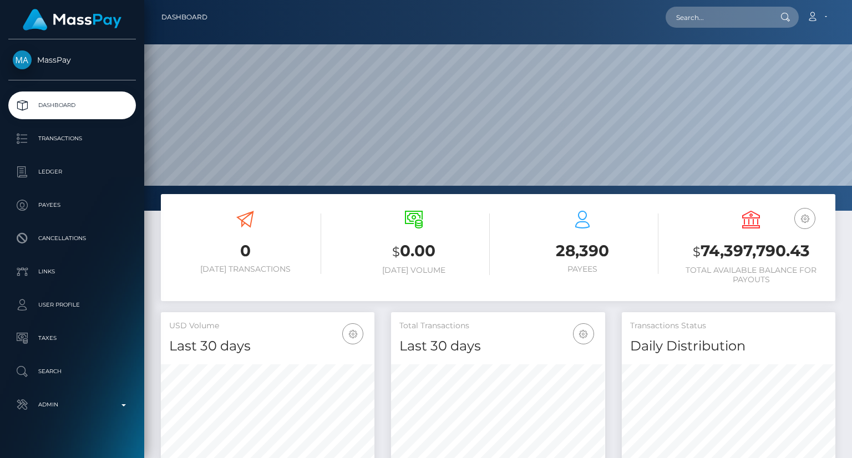  I want to click on p: Transactions, so click(72, 139).